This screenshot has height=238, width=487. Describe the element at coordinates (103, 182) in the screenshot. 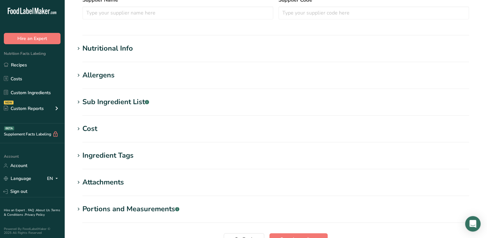

I see `div: Attachments` at that location.